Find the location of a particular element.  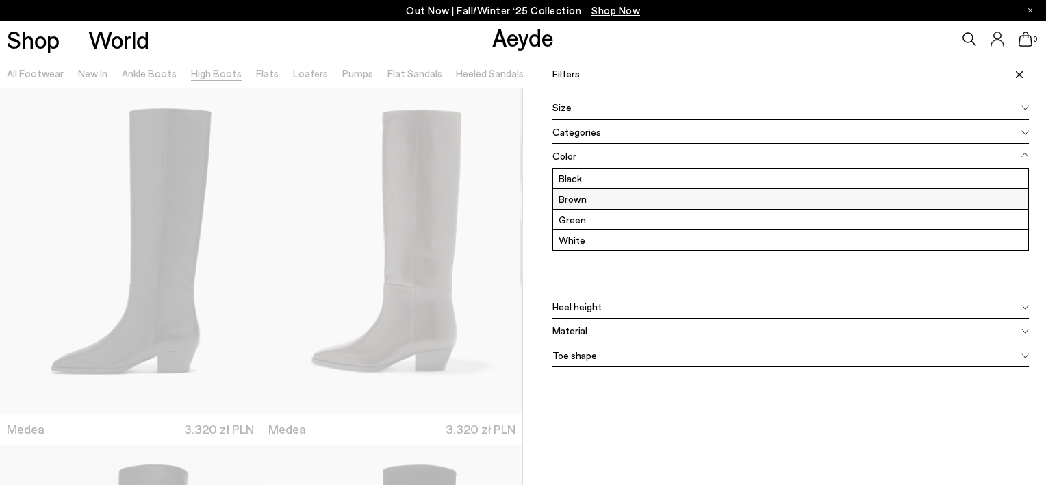

span: Size is located at coordinates (562, 107).